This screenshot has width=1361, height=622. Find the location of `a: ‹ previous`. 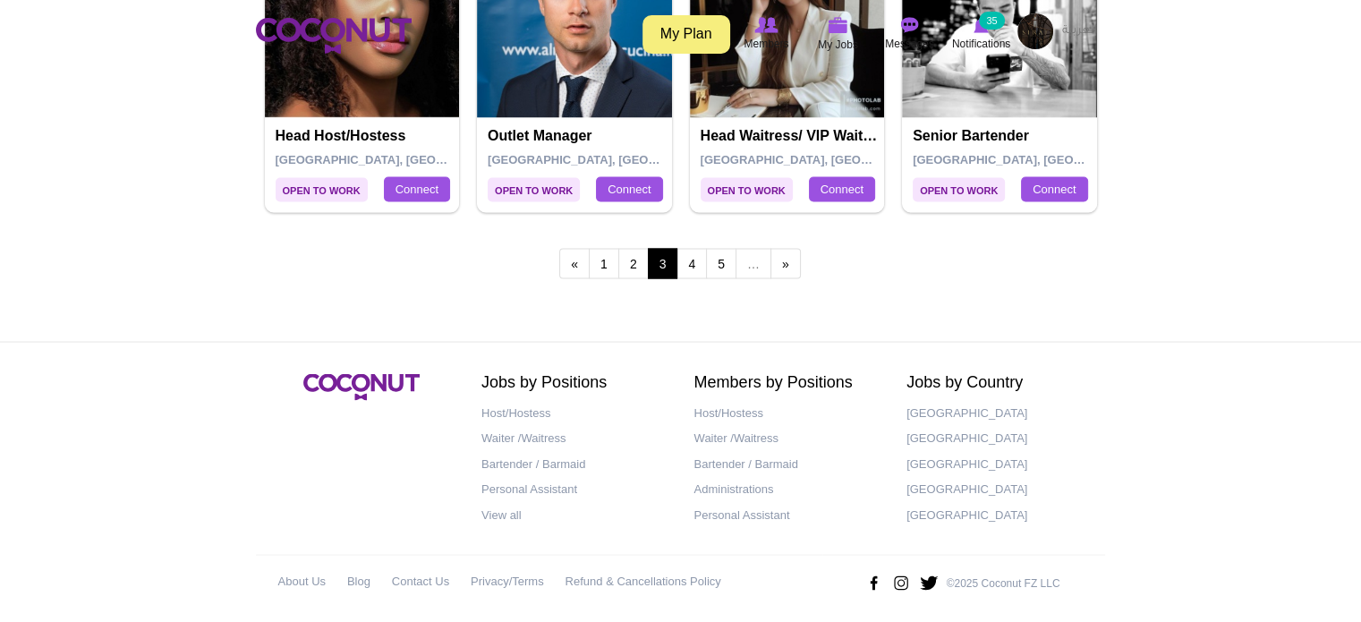

a: ‹ previous is located at coordinates (574, 263).